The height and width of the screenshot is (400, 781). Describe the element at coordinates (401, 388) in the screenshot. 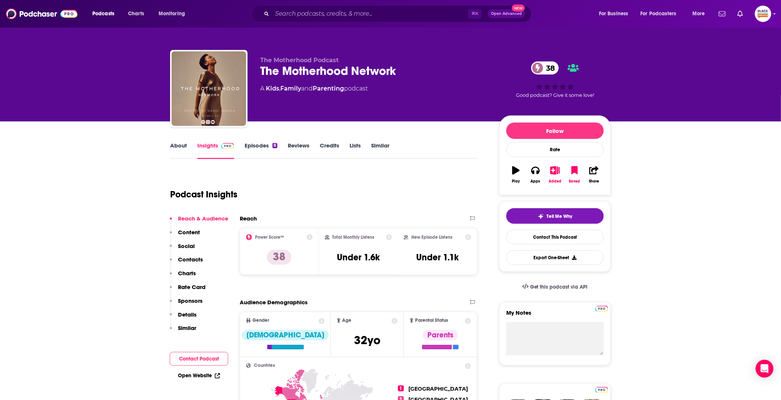

I see `span: 1` at that location.